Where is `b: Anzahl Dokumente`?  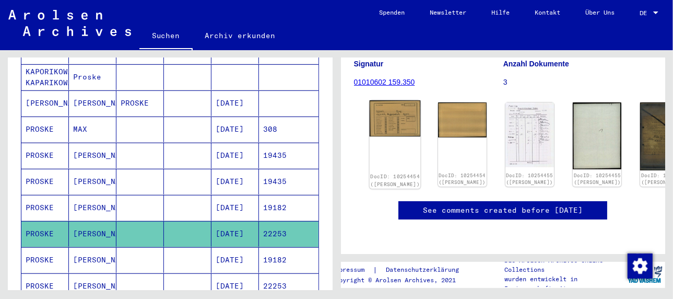
b: Anzahl Dokumente is located at coordinates (537, 64).